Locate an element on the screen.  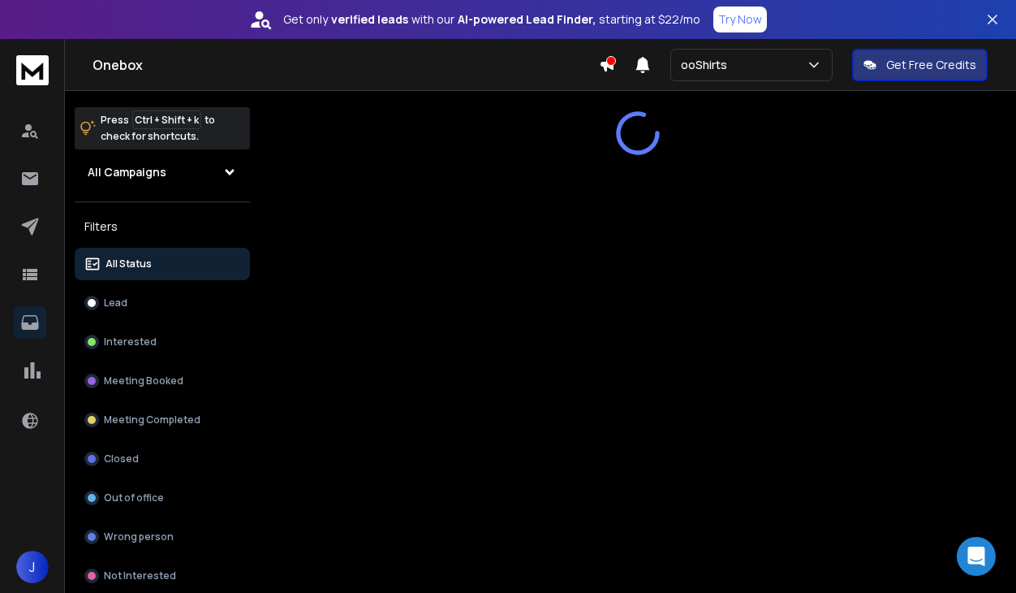
button: Get Free Credits is located at coordinates (920, 65).